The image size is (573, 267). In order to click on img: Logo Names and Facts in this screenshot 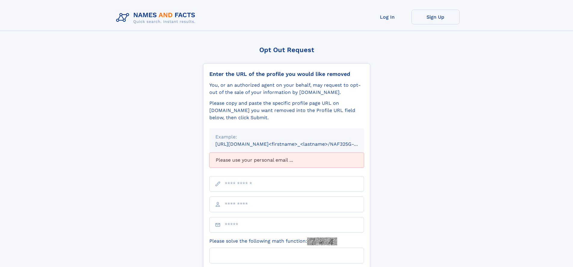, I will do `click(157, 18)`.